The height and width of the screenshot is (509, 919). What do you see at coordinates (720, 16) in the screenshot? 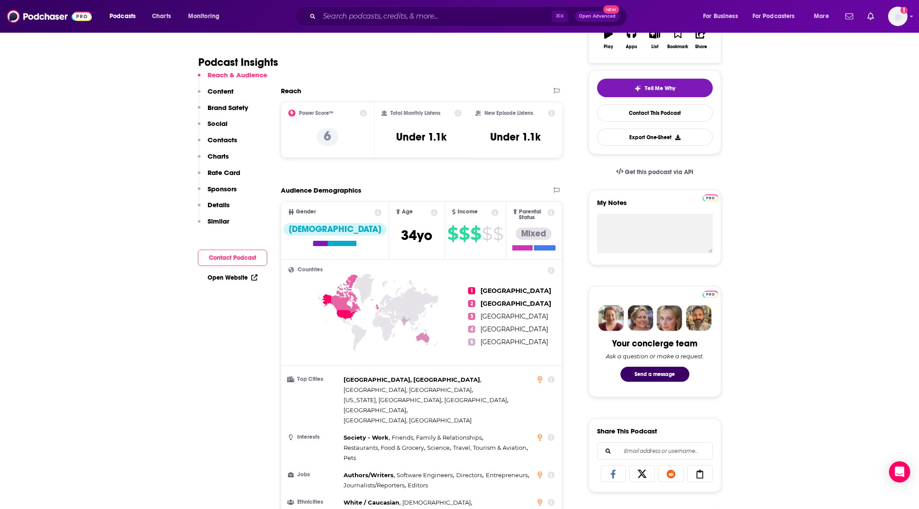
I see `span: For Business` at bounding box center [720, 16].